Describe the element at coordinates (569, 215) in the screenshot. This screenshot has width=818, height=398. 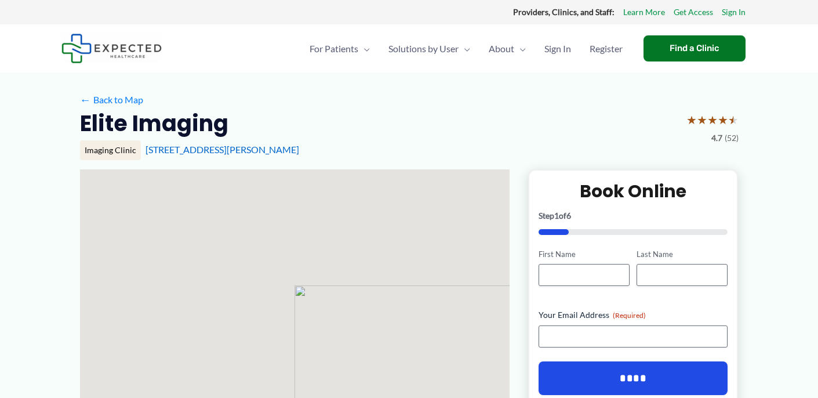
I see `span: 6` at that location.